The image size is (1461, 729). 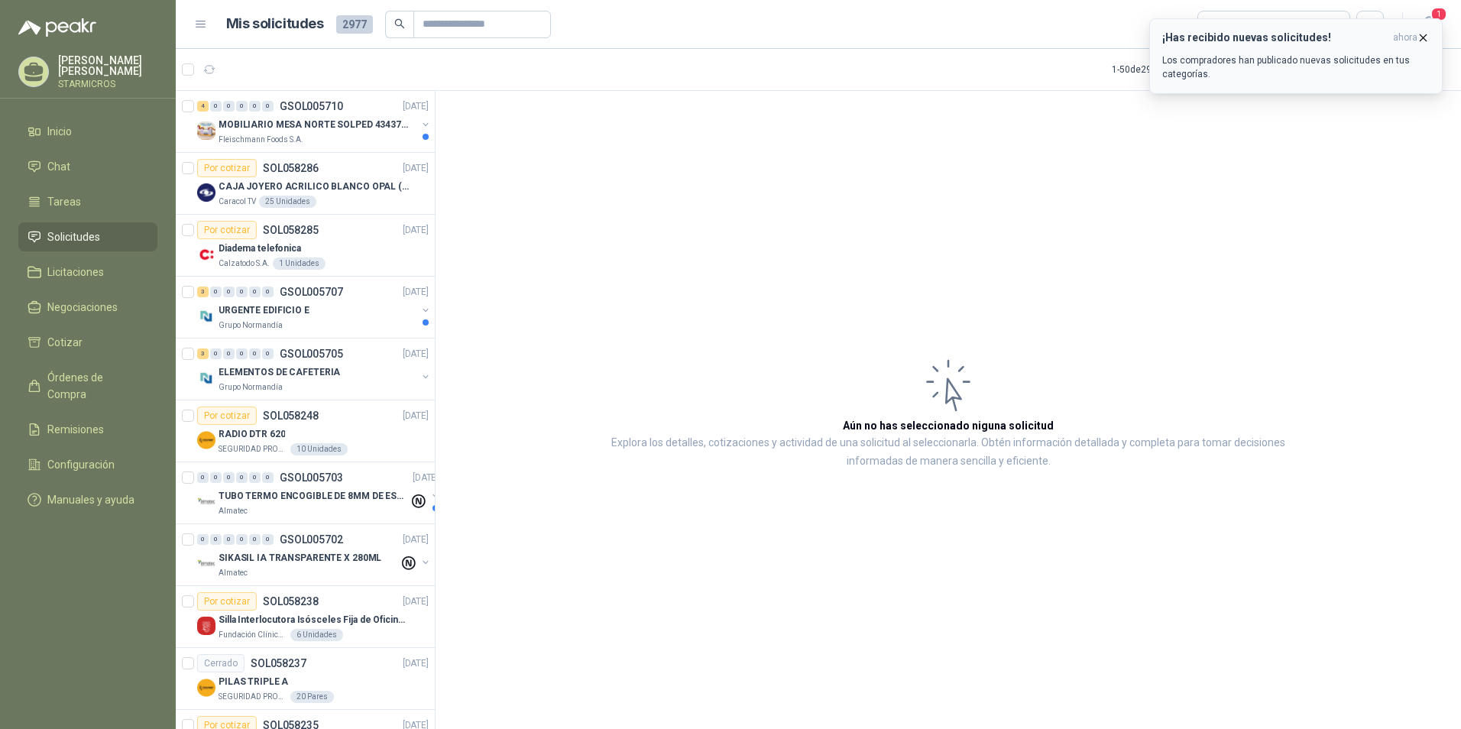 I want to click on button: 1, so click(x=1429, y=24).